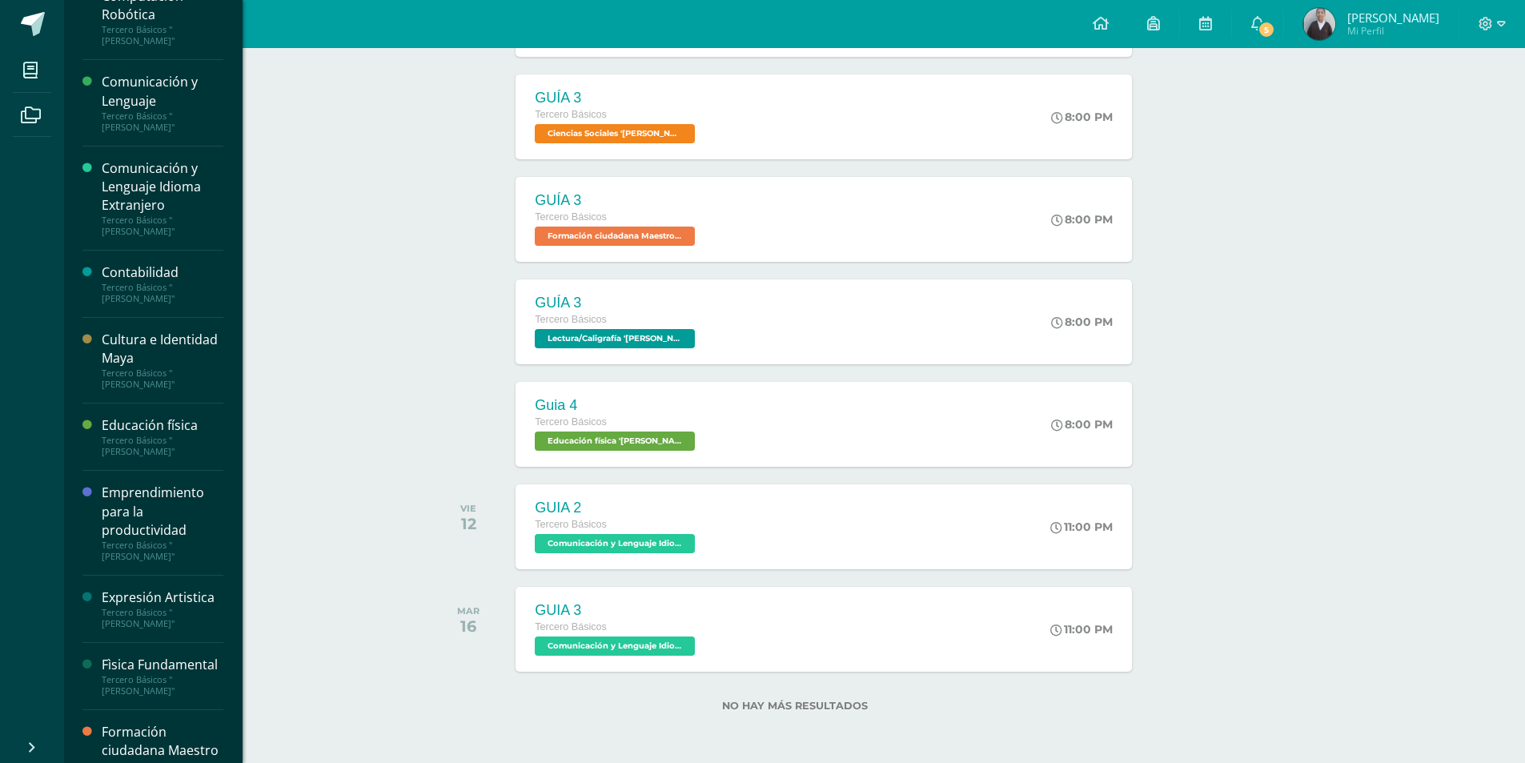 This screenshot has width=1525, height=763. What do you see at coordinates (615, 134) in the screenshot?
I see `span: Ciencias Sociales 'Arquimedes'` at bounding box center [615, 134].